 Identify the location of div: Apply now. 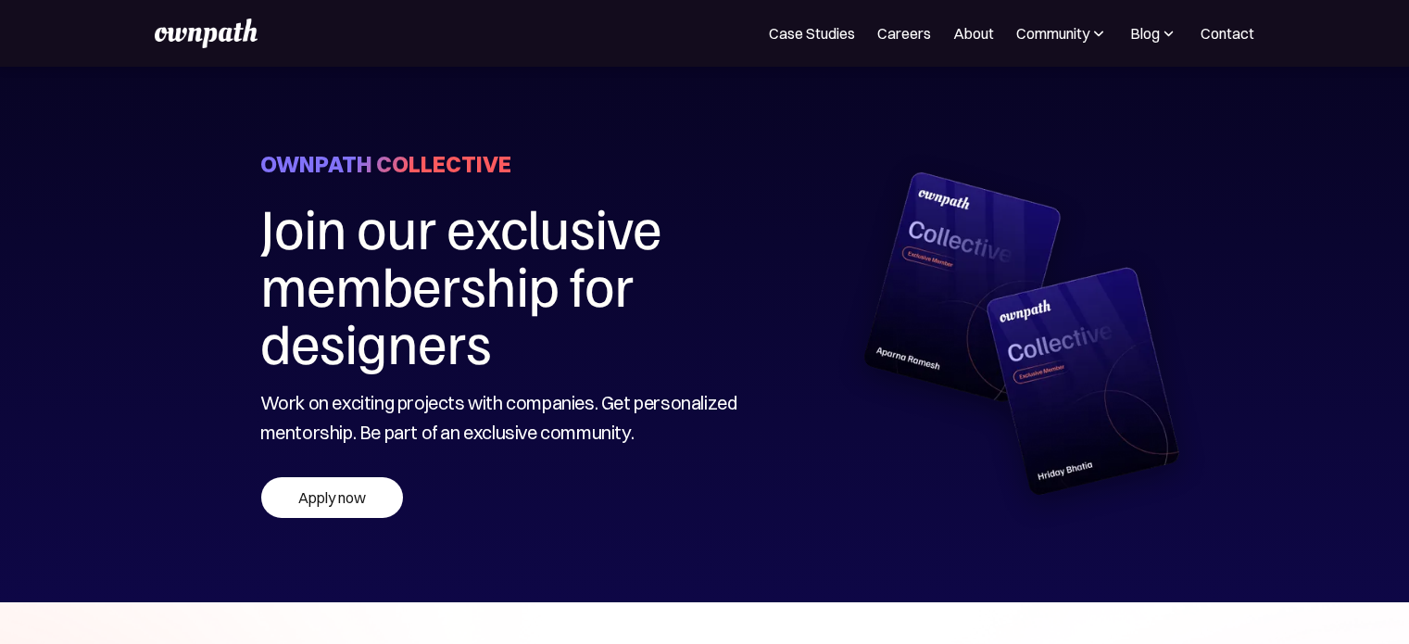
(332, 497).